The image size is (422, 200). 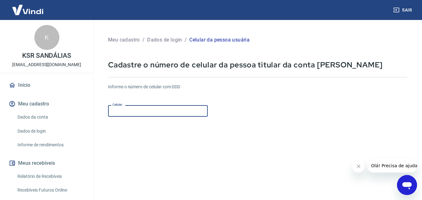 I want to click on button: Meu cadastro, so click(x=47, y=104).